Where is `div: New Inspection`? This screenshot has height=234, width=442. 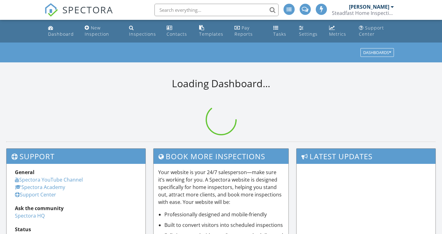
div: New Inspection is located at coordinates (97, 31).